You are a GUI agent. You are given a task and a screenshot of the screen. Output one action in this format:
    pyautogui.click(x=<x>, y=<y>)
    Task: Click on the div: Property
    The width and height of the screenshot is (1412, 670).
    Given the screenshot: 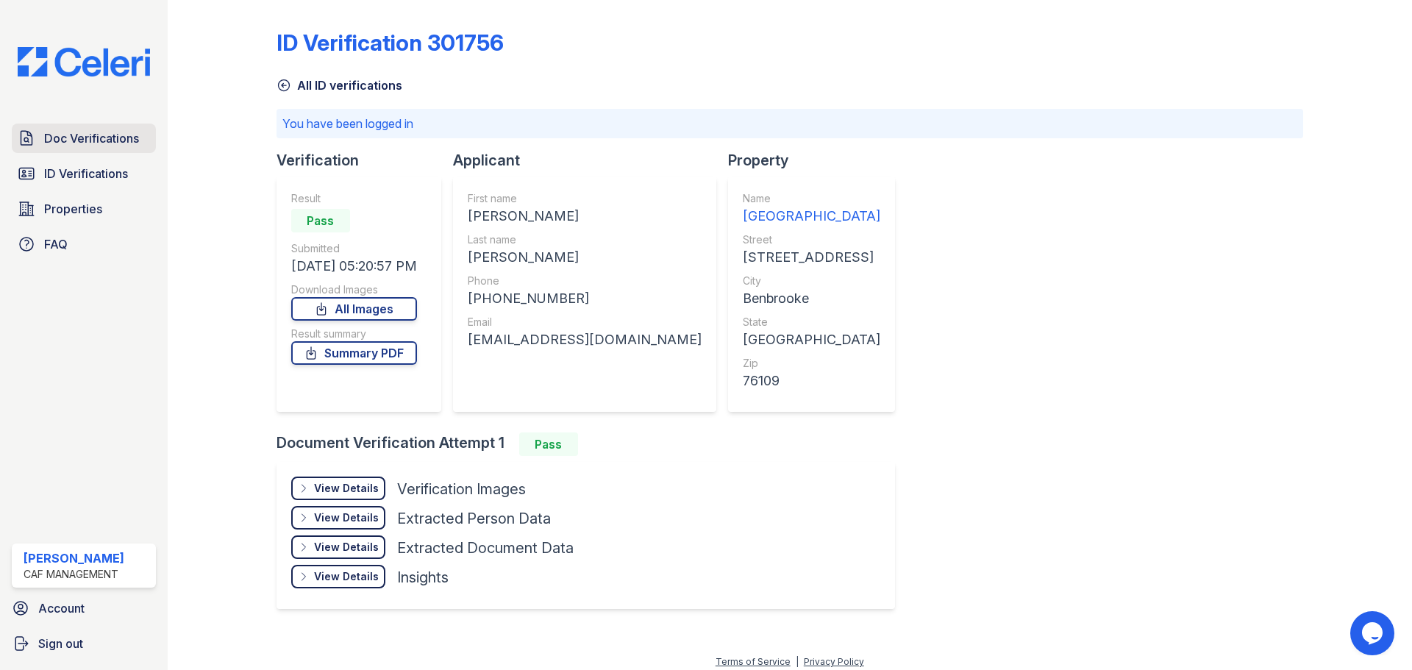 What is the action you would take?
    pyautogui.click(x=817, y=160)
    